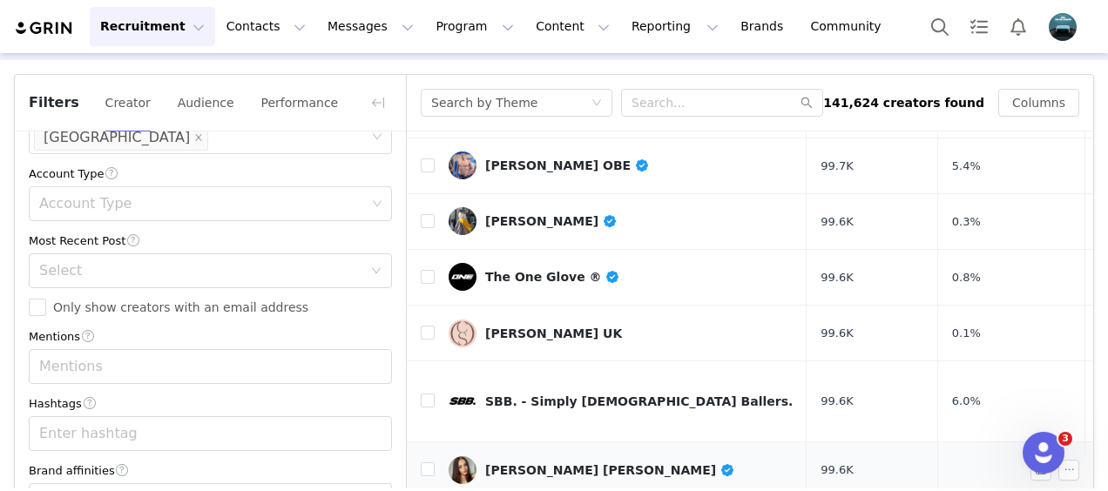 The image size is (1108, 491). What do you see at coordinates (485, 103) in the screenshot?
I see `div: Search by Theme` at bounding box center [485, 103].